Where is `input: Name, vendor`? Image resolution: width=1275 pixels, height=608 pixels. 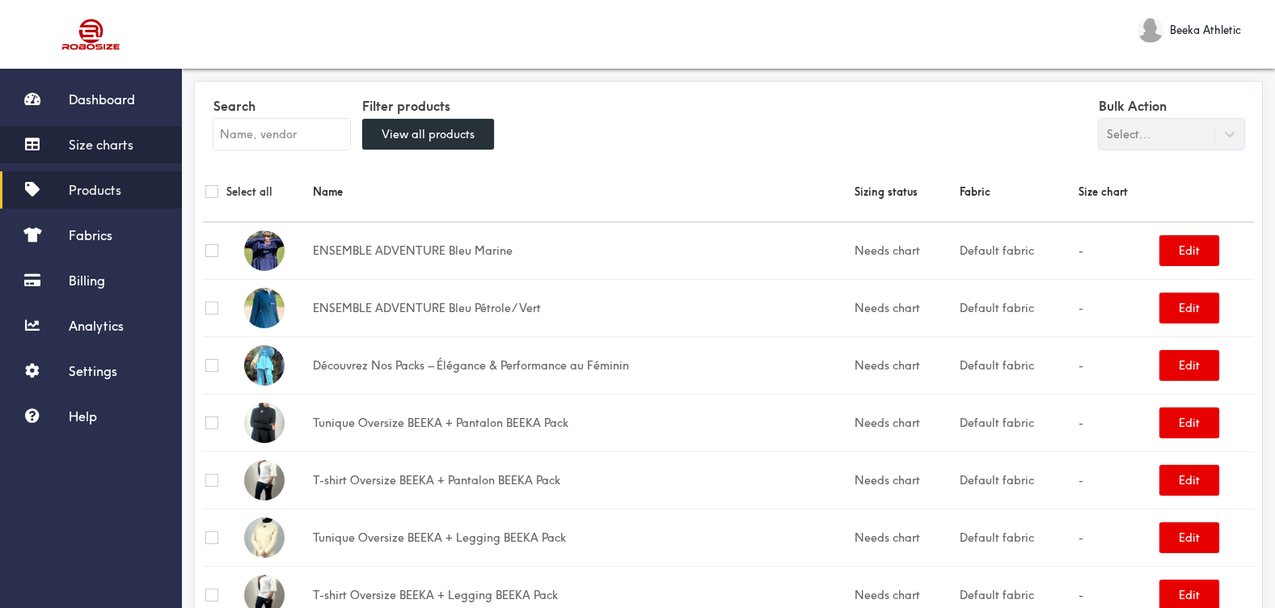 input: Name, vendor is located at coordinates (281, 134).